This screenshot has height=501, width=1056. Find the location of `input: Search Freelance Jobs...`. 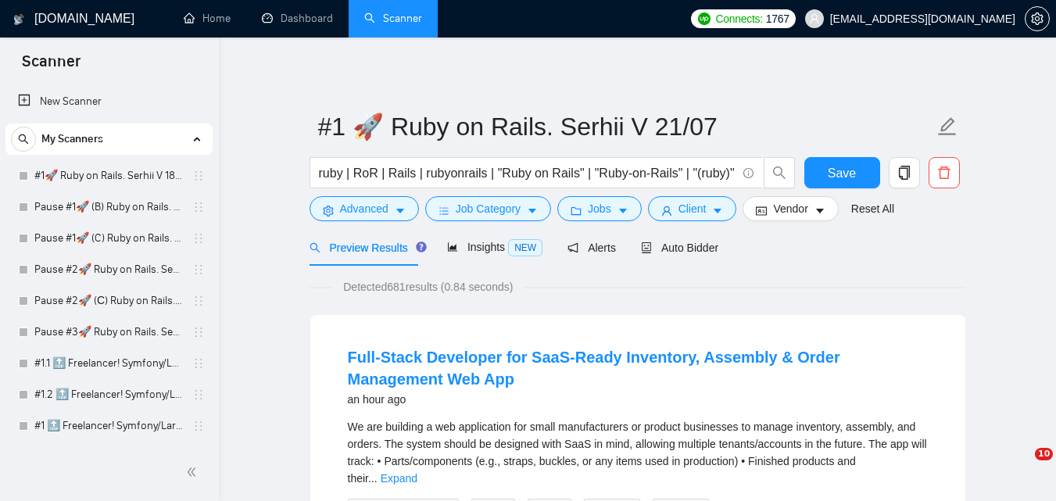

input: Search Freelance Jobs... is located at coordinates (528, 173).